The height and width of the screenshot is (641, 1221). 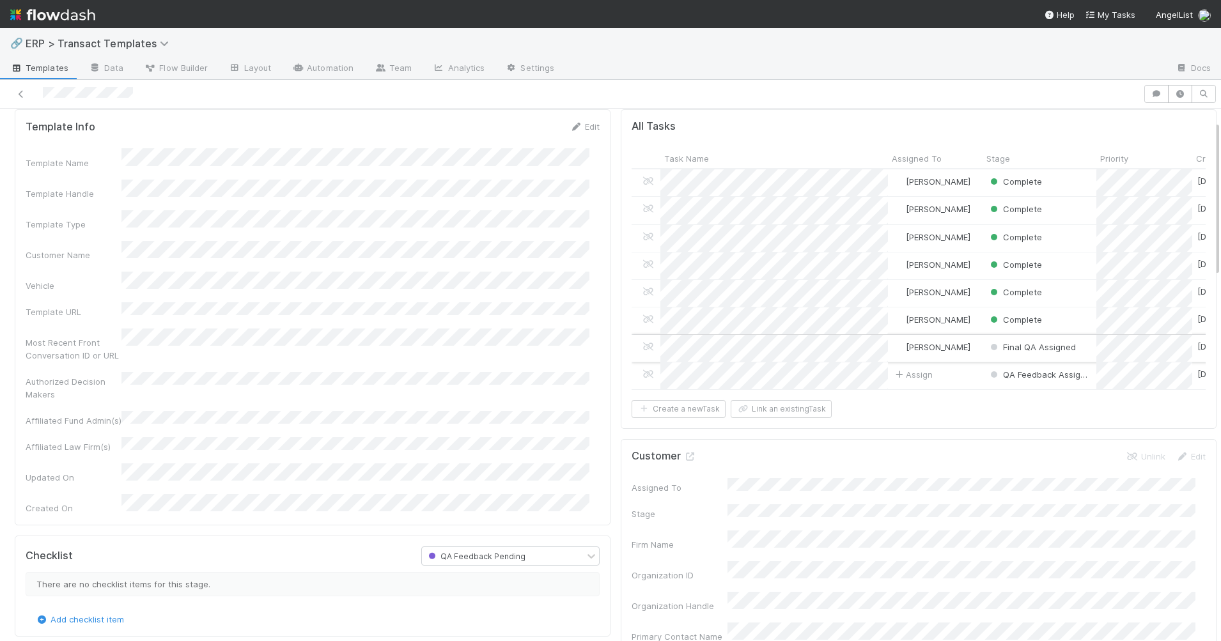 I want to click on span: Priority, so click(x=1114, y=159).